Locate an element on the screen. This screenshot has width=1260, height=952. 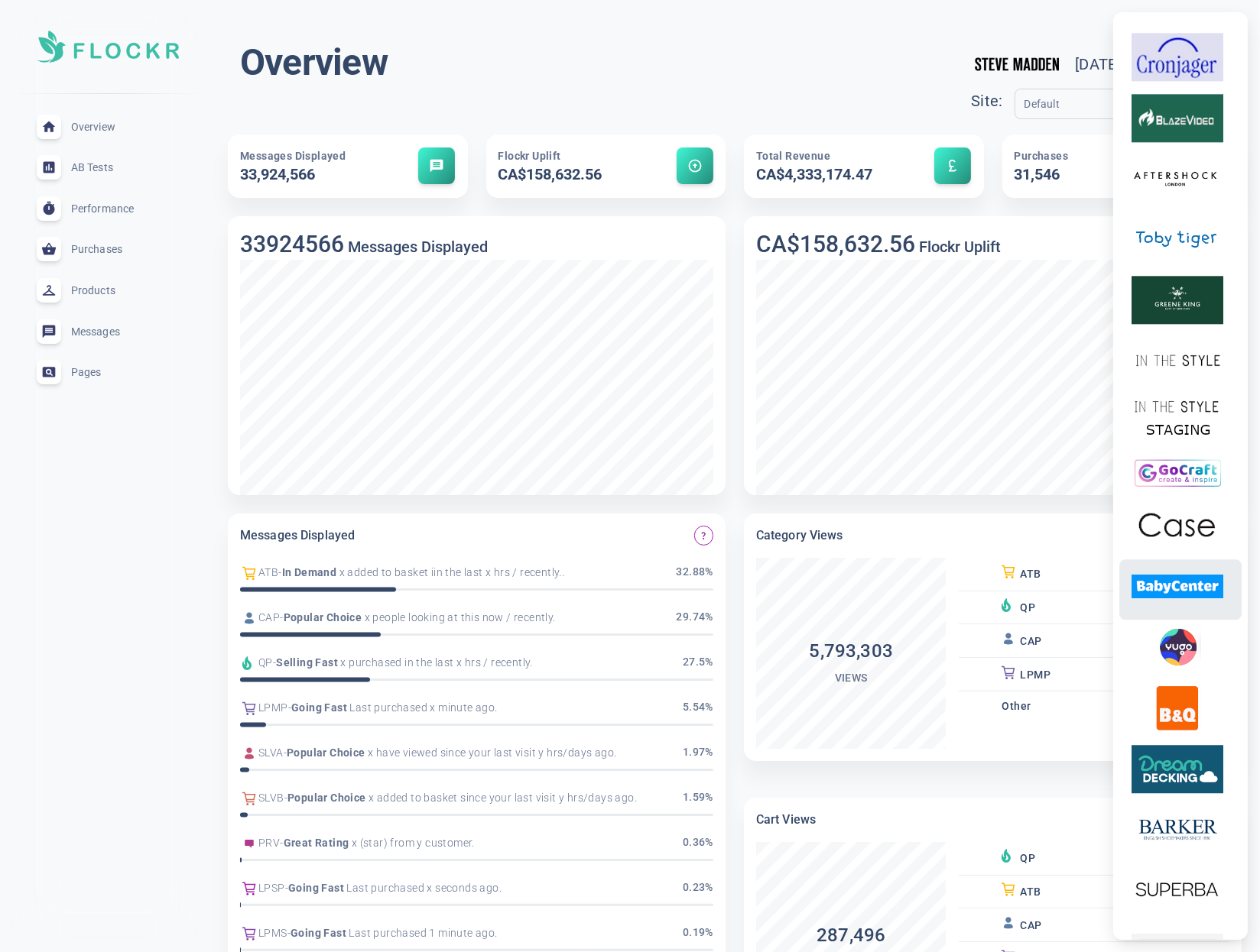
img: tobytiger is located at coordinates (1178, 238).